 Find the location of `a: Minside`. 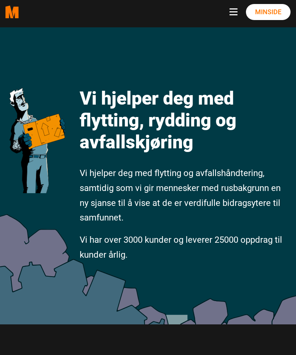

a: Minside is located at coordinates (268, 12).